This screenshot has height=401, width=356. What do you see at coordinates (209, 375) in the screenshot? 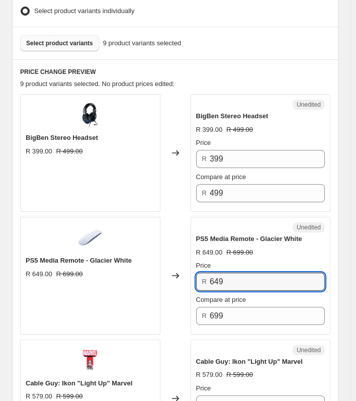
I see `div: R 579.00` at bounding box center [209, 375].